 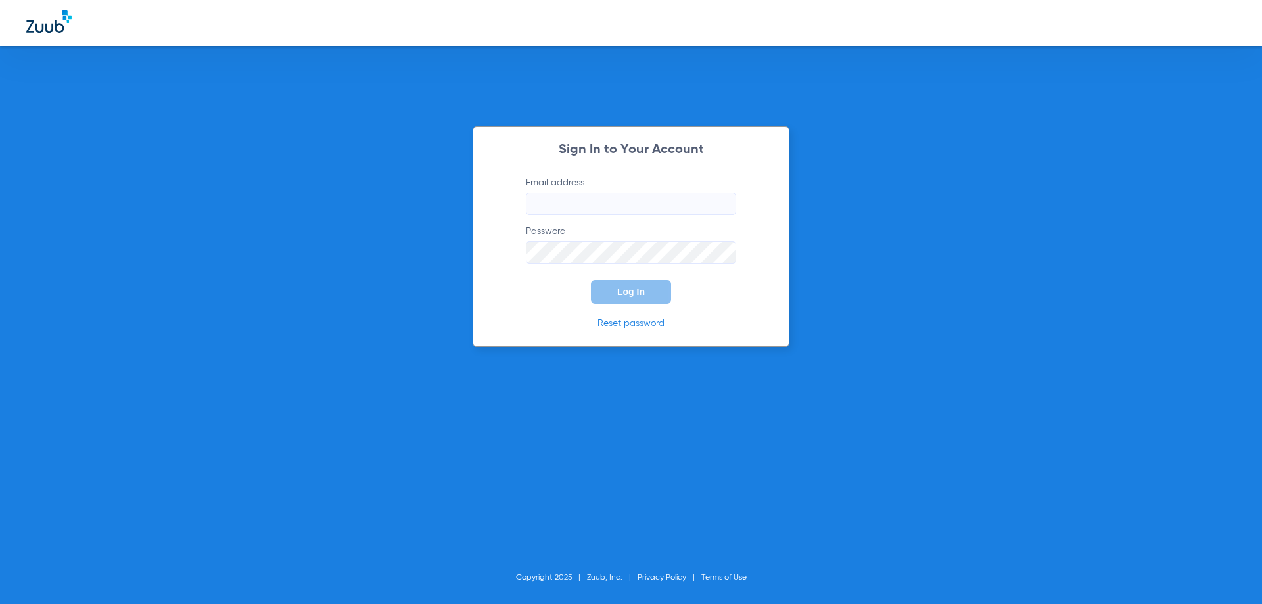 I want to click on li: Zuub, Inc., so click(x=612, y=578).